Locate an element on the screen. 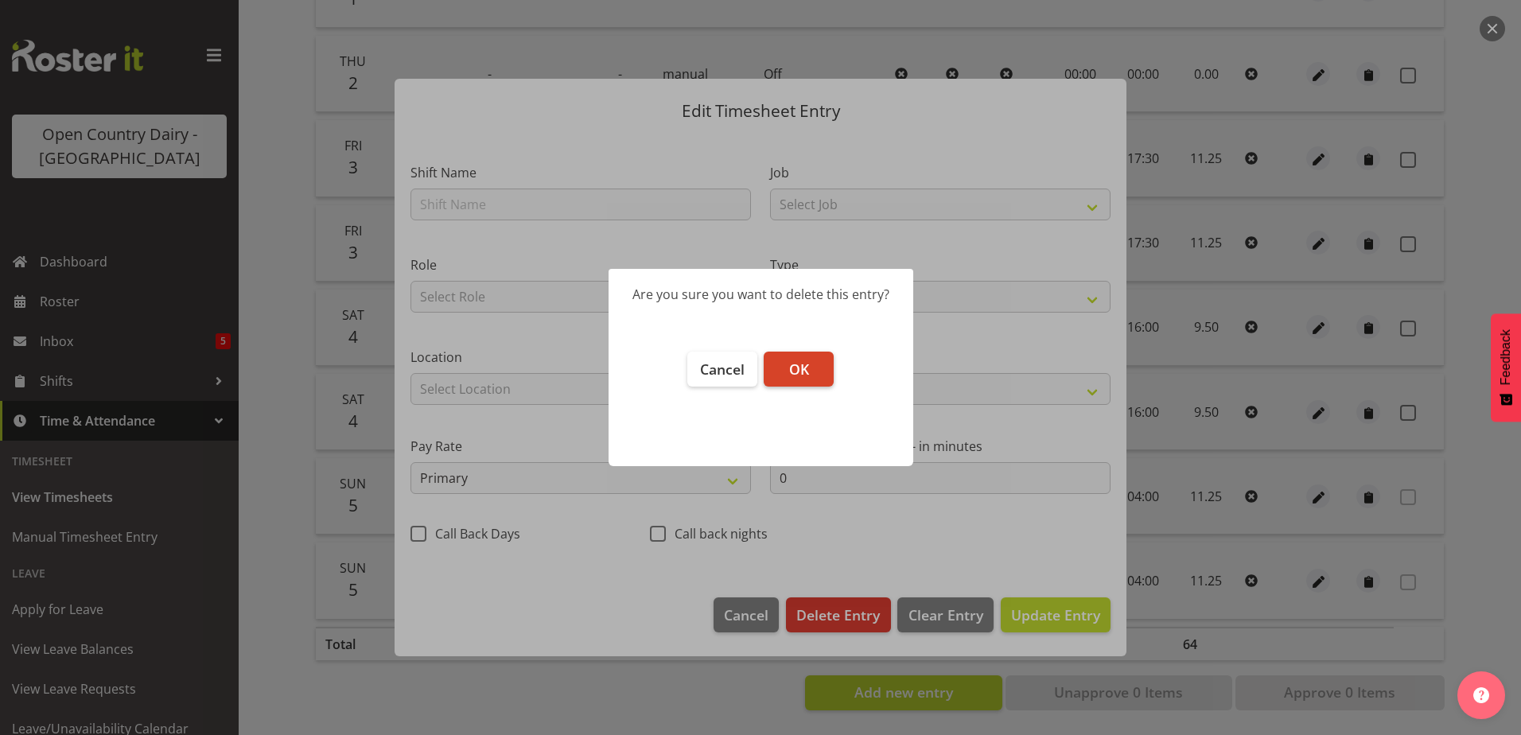 This screenshot has height=735, width=1521. button: Cancel is located at coordinates (723, 369).